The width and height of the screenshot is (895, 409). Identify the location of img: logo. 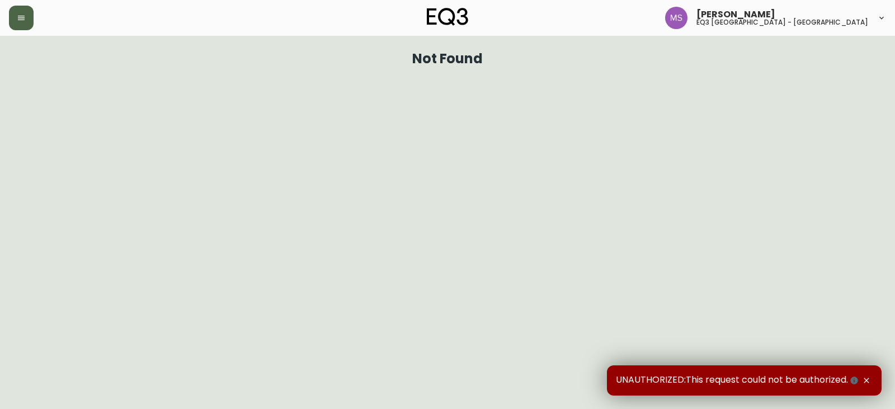
(447, 17).